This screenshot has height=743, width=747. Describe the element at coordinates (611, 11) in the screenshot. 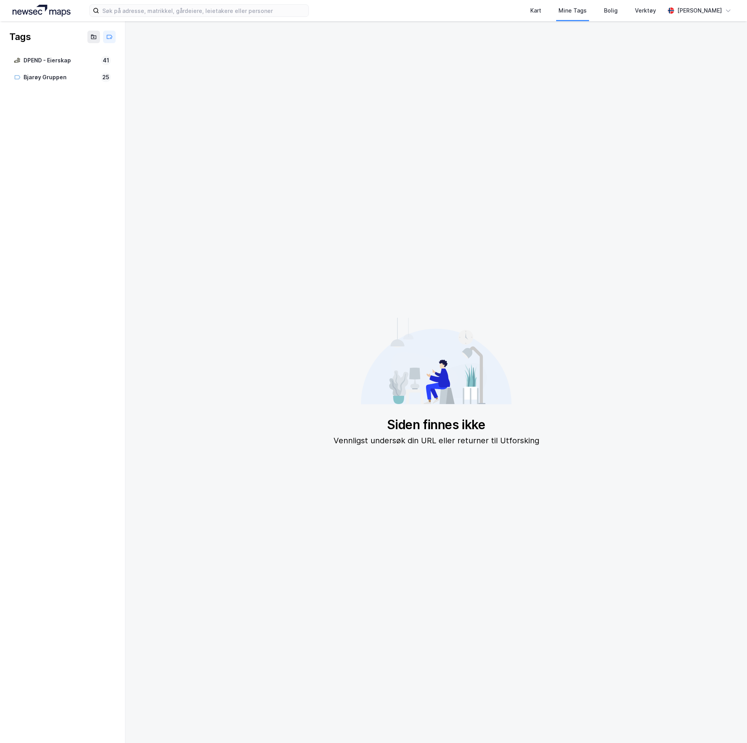

I see `div: Bolig` at that location.